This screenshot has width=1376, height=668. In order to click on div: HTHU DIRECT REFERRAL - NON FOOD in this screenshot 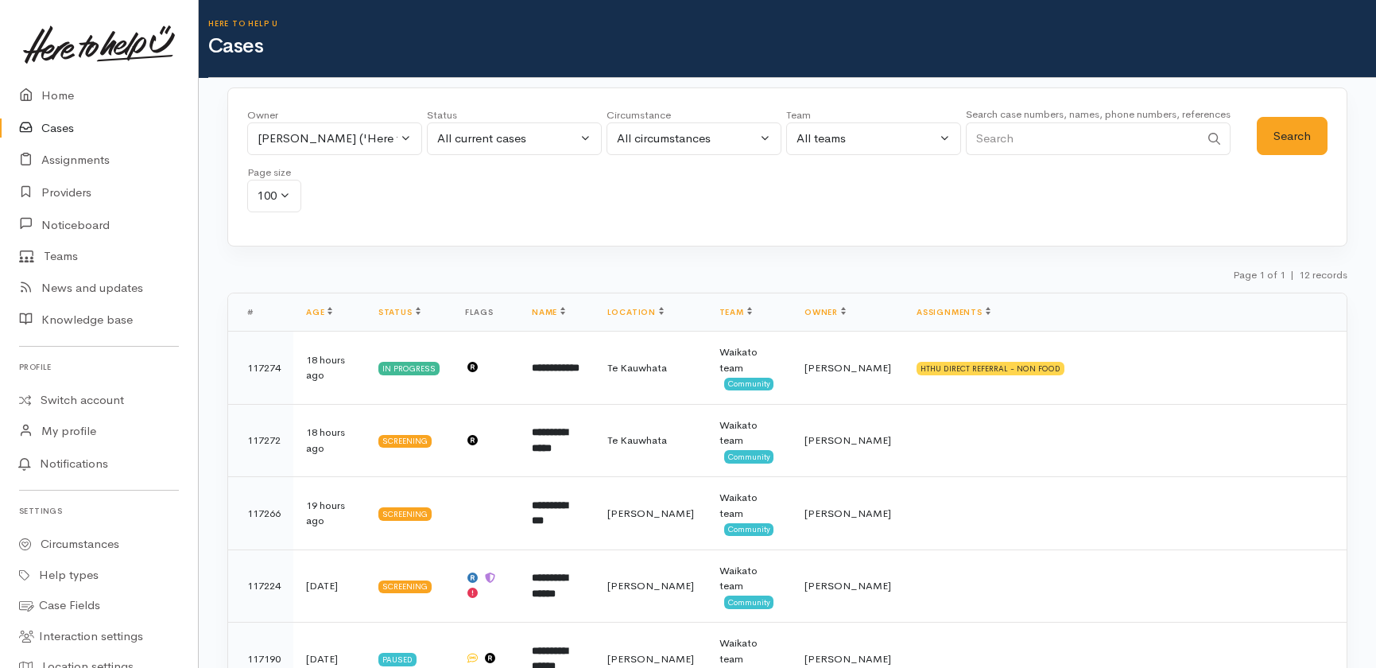, I will do `click(991, 368)`.